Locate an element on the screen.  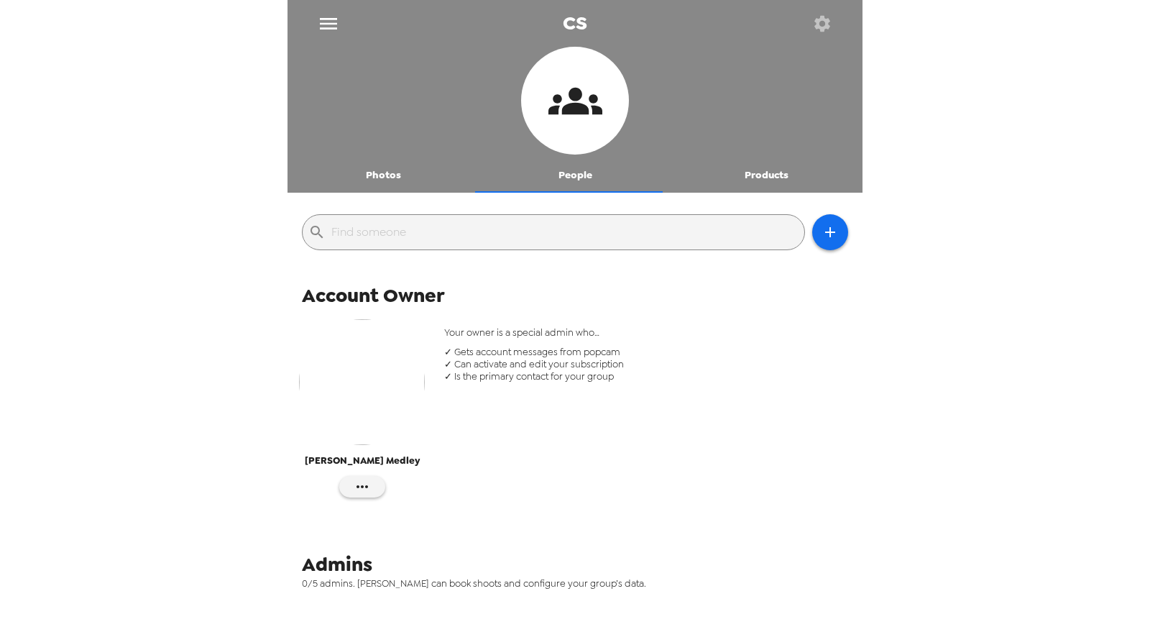
button: Photos is located at coordinates (383, 175).